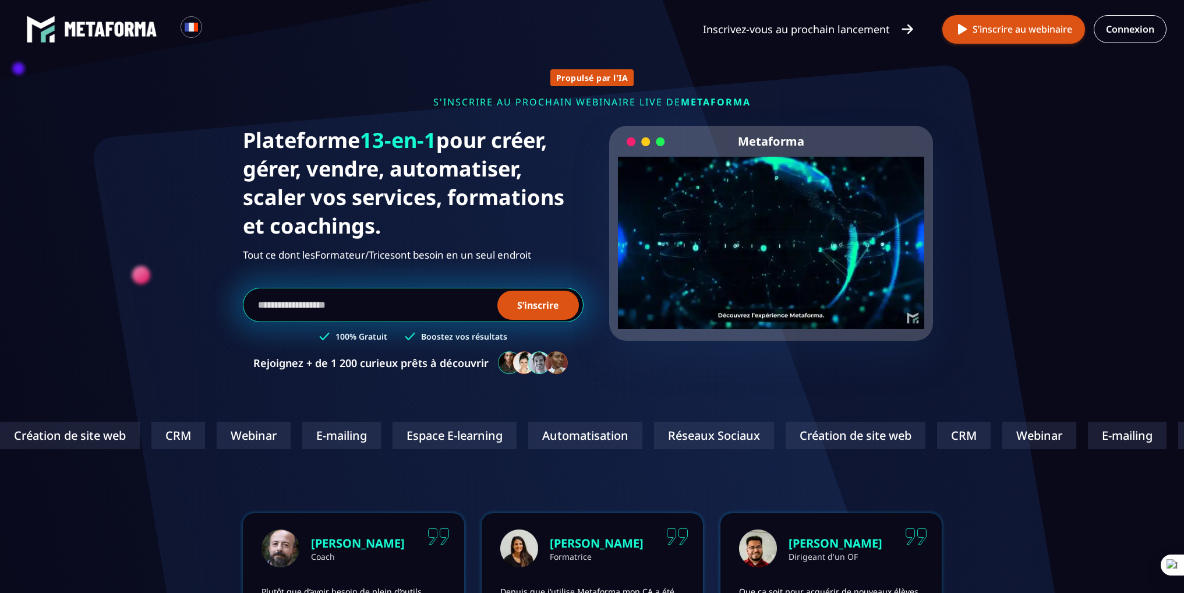  I want to click on button: S’inscrire, so click(538, 305).